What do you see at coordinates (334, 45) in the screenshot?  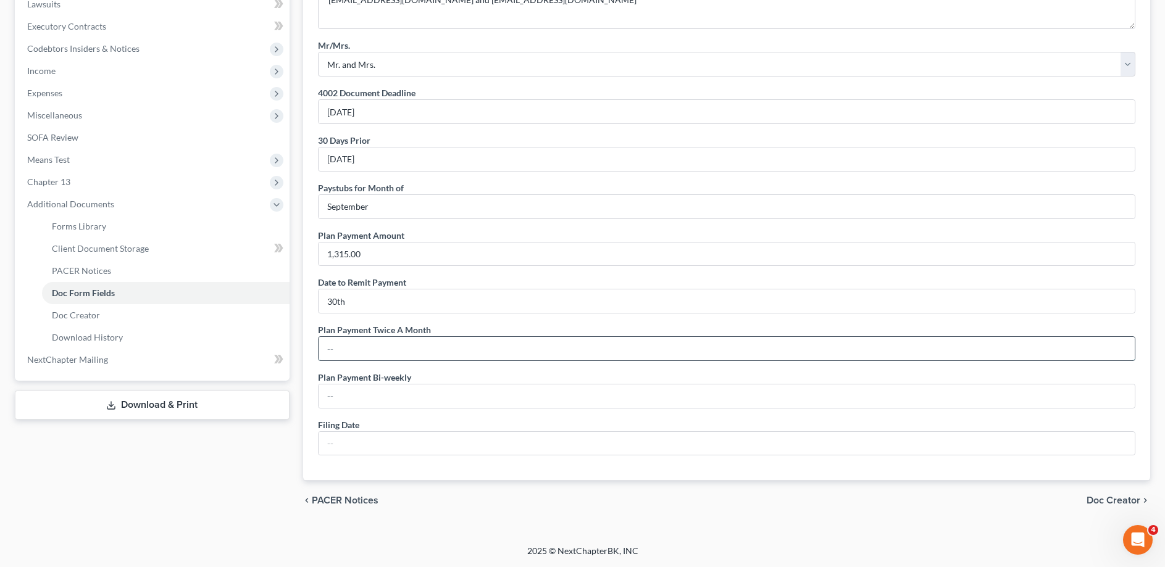 I see `div: Mr/Mrs.` at bounding box center [334, 45].